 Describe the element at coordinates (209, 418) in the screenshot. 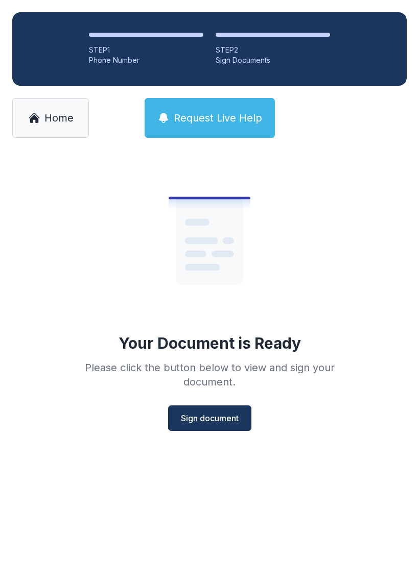

I see `span: Sign document` at that location.